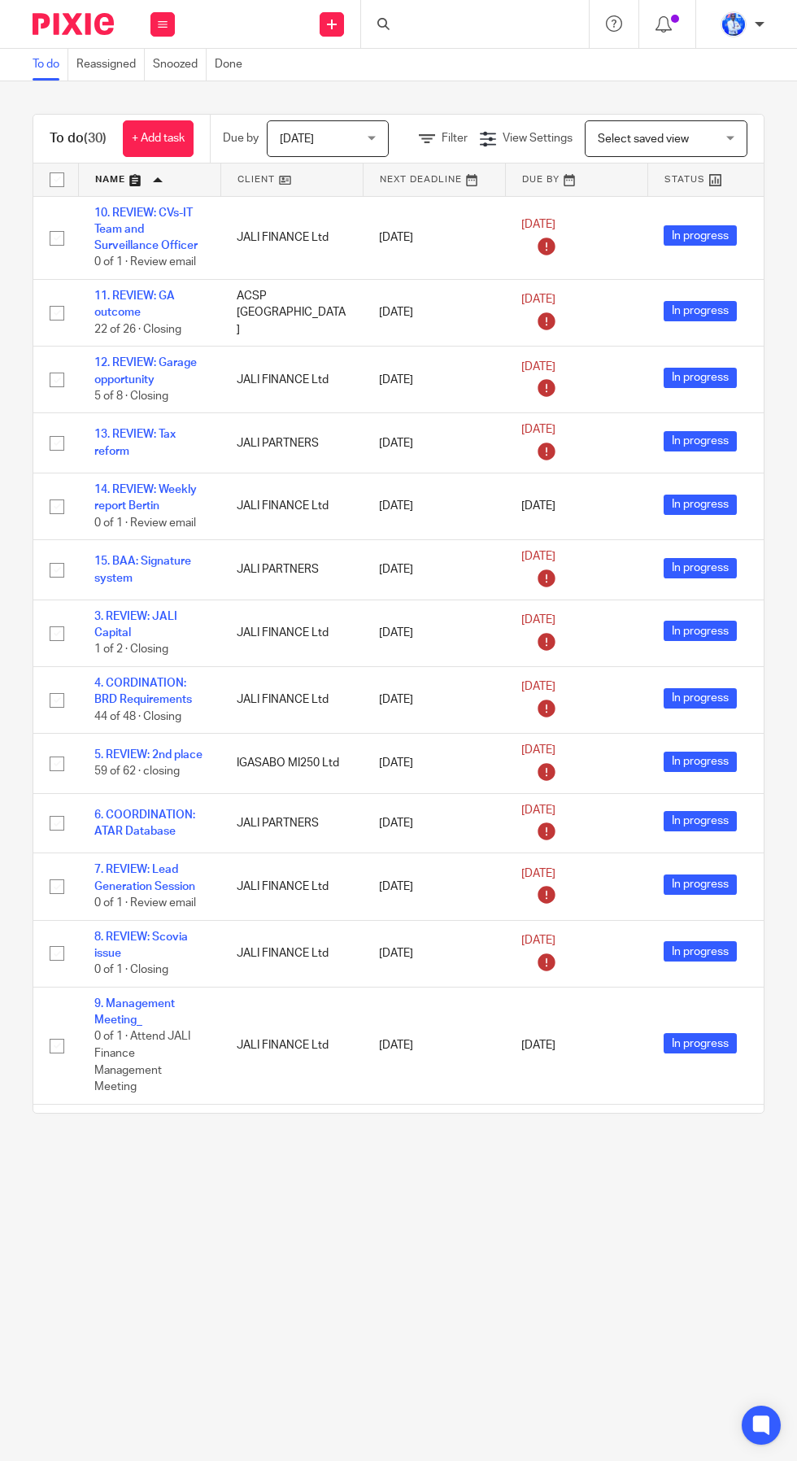 This screenshot has height=1461, width=797. What do you see at coordinates (734, 24) in the screenshot?
I see `img: WhatsApp%20Image%202022-01-17%20at%2010.26.43%20PM.jpeg` at bounding box center [734, 24].